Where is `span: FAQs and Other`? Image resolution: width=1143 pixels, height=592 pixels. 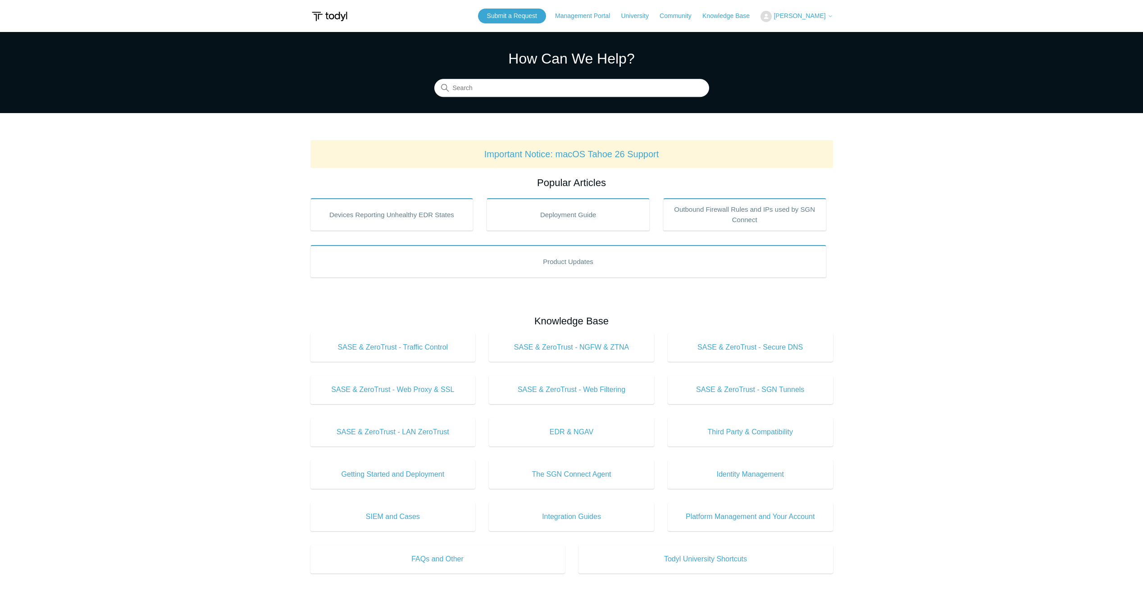 span: FAQs and Other is located at coordinates (437, 559).